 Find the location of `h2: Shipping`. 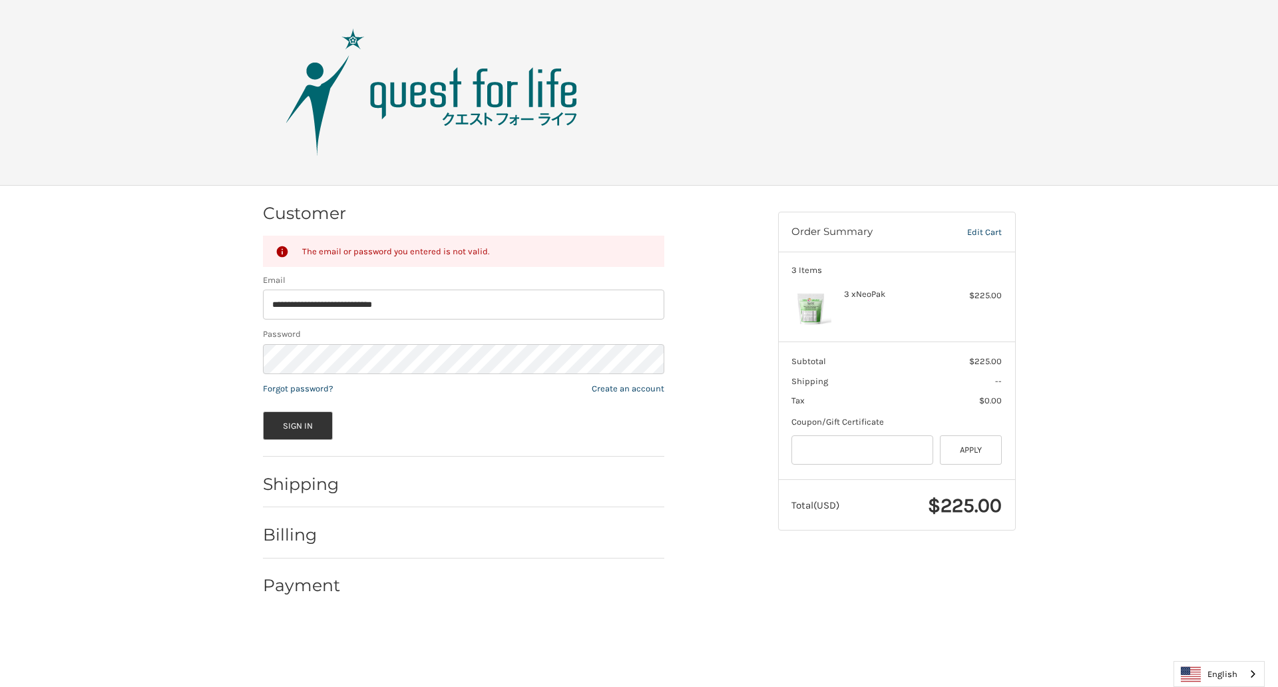

h2: Shipping is located at coordinates (302, 484).